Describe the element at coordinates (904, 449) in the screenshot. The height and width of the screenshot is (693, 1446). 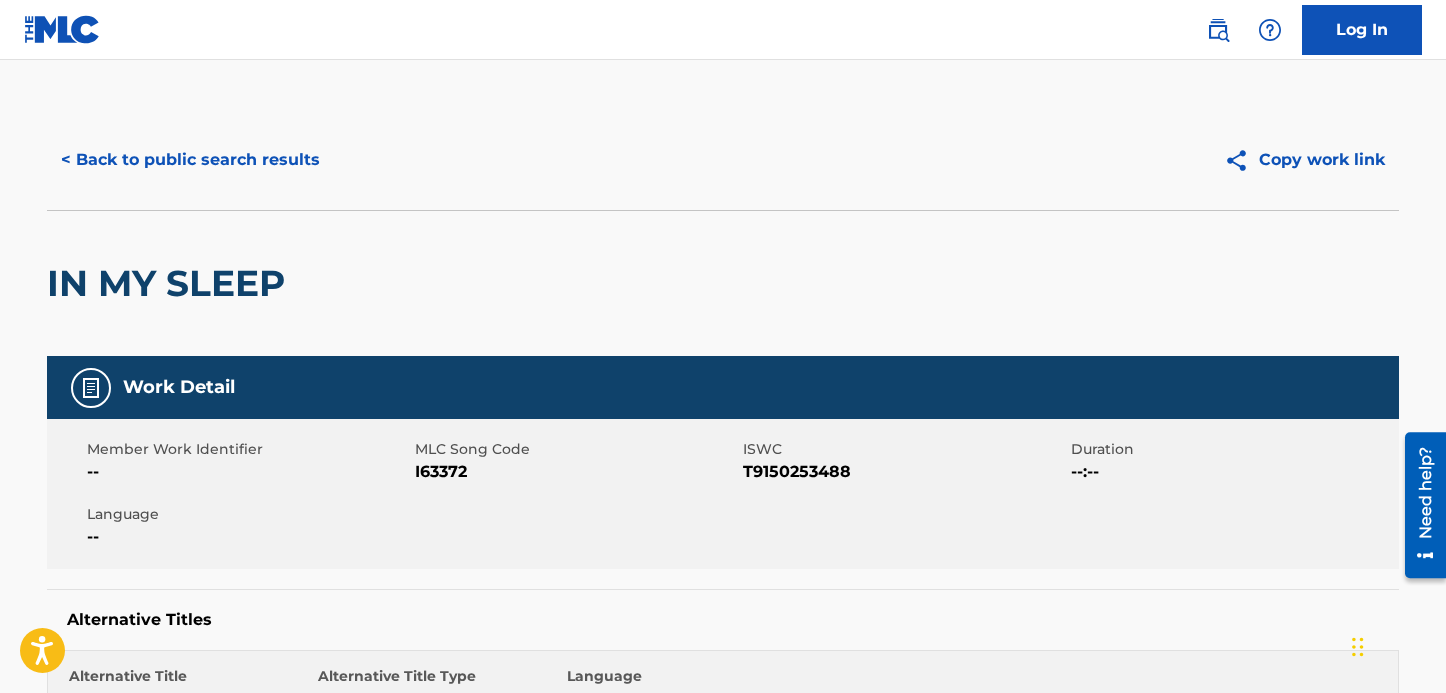
I see `span: ISWC` at that location.